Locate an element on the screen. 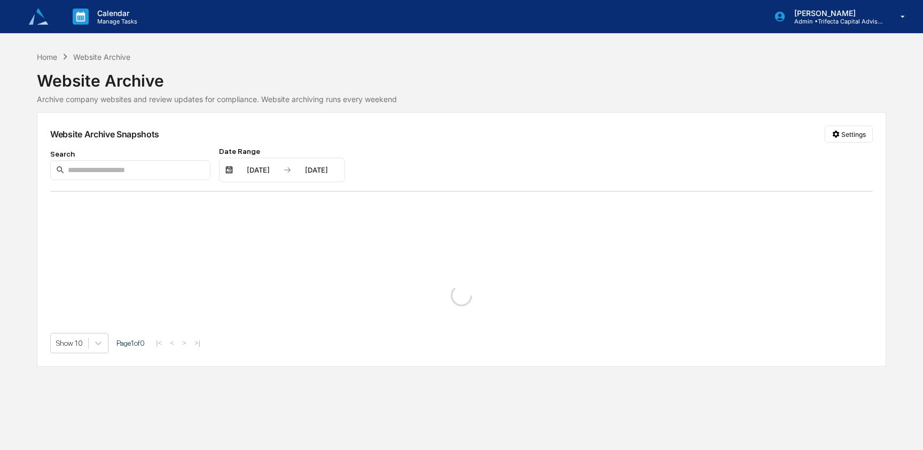 The width and height of the screenshot is (923, 450). button: Settings is located at coordinates (849, 134).